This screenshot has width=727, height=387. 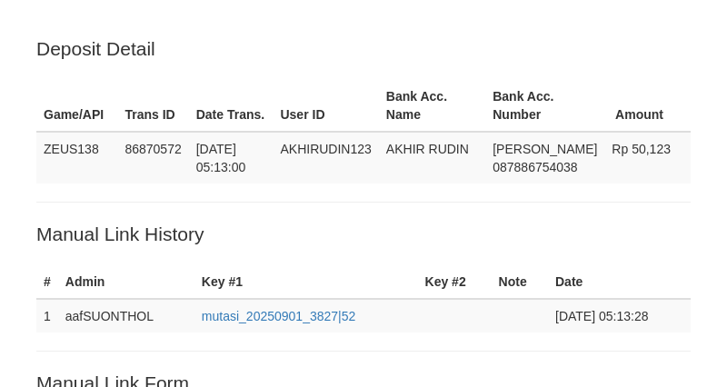 What do you see at coordinates (432, 105) in the screenshot?
I see `th: Bank Acc. Name` at bounding box center [432, 105].